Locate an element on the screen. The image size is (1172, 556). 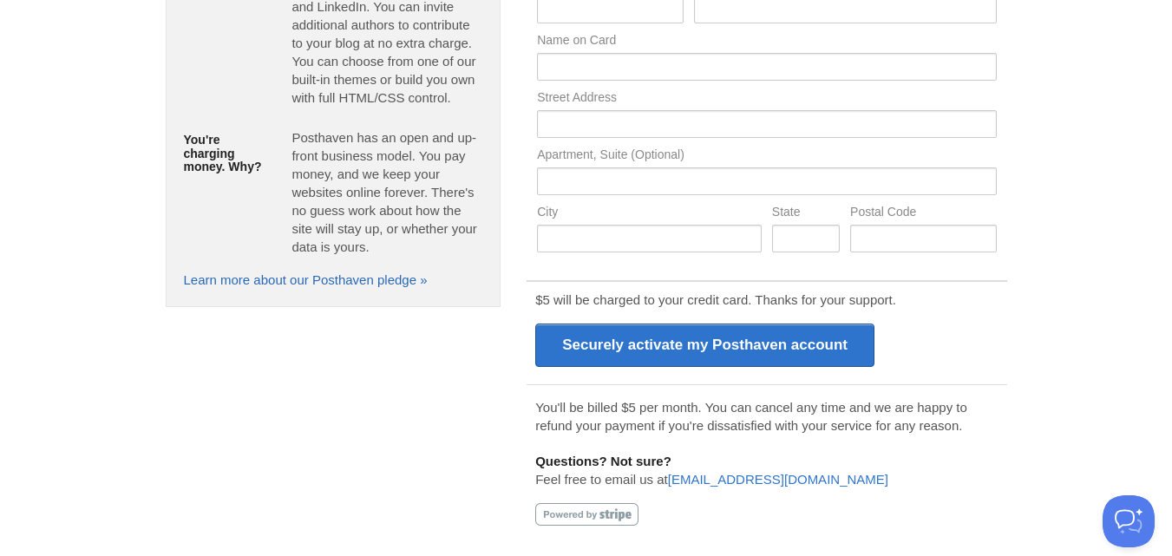
b: Questions? Not sure? is located at coordinates (603, 461).